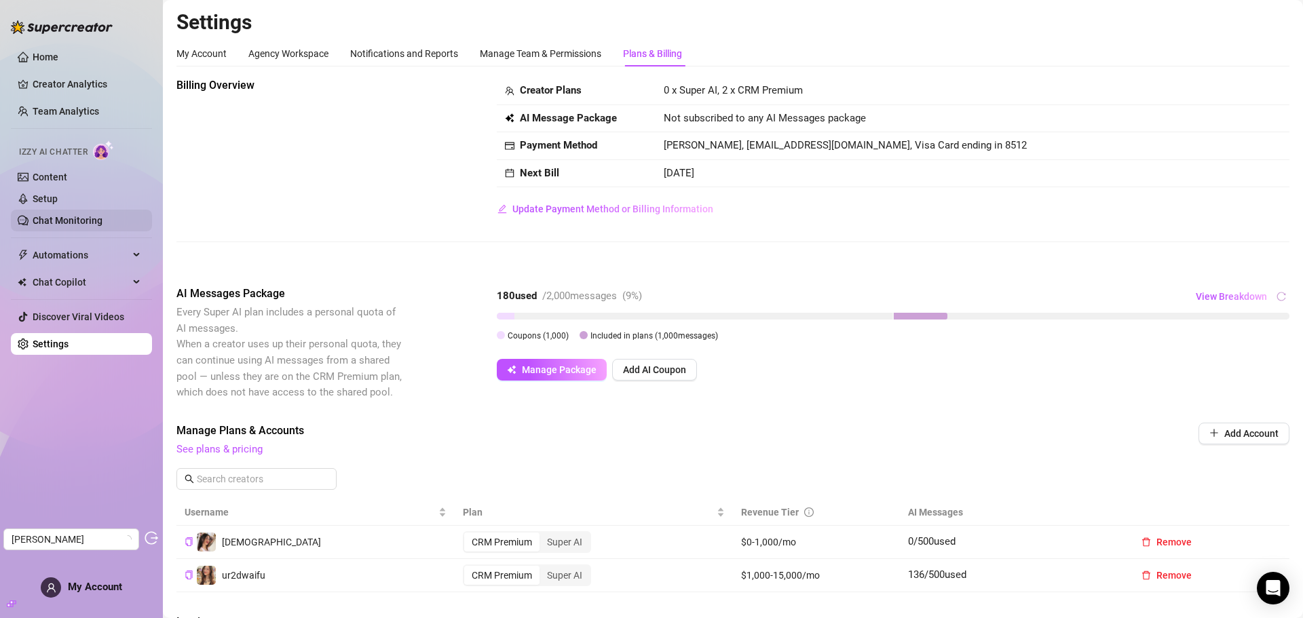 This screenshot has height=618, width=1303. I want to click on button: Manage Package, so click(552, 370).